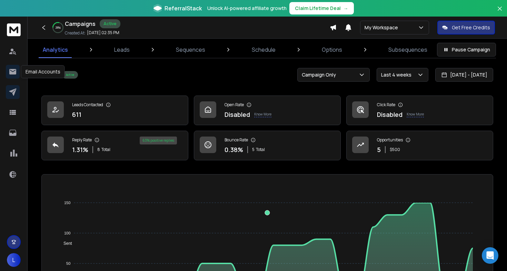 This screenshot has width=507, height=271. I want to click on button: Get Free Credits, so click(466, 28).